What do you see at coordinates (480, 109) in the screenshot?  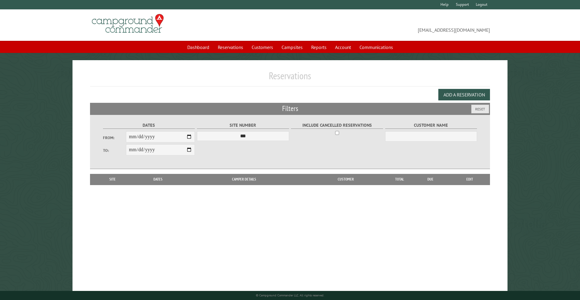 I see `button: Reset` at bounding box center [480, 109].